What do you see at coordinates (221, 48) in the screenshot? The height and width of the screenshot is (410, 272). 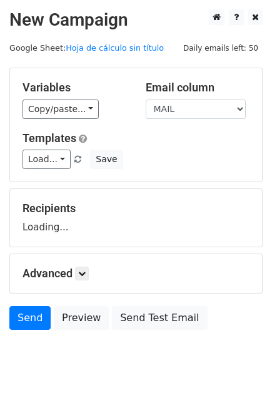 I see `span: Daily emails left: 50` at bounding box center [221, 48].